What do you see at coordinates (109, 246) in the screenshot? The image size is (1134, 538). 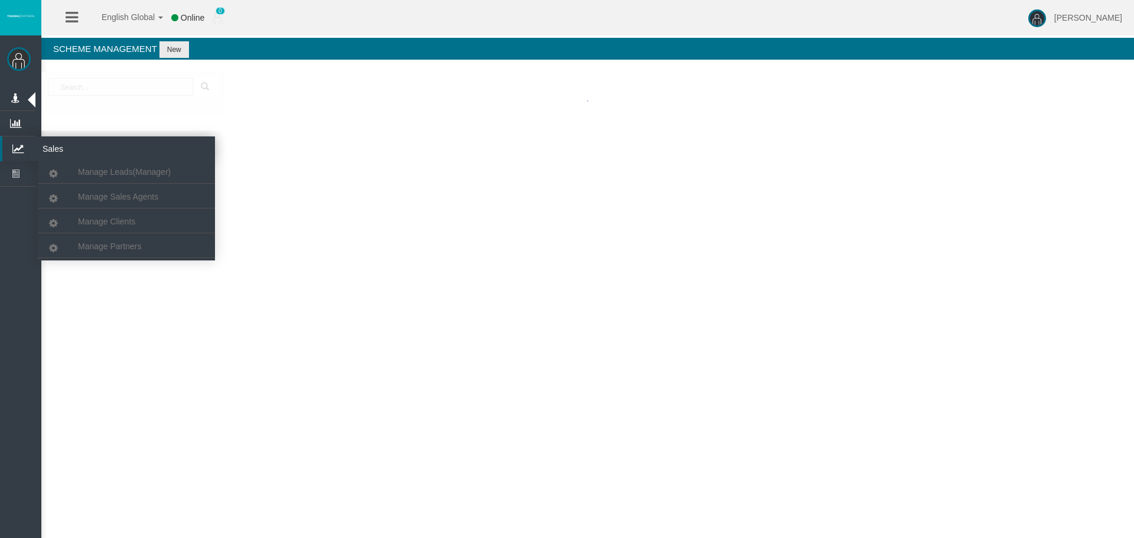 I see `span: Manage Partners` at bounding box center [109, 246].